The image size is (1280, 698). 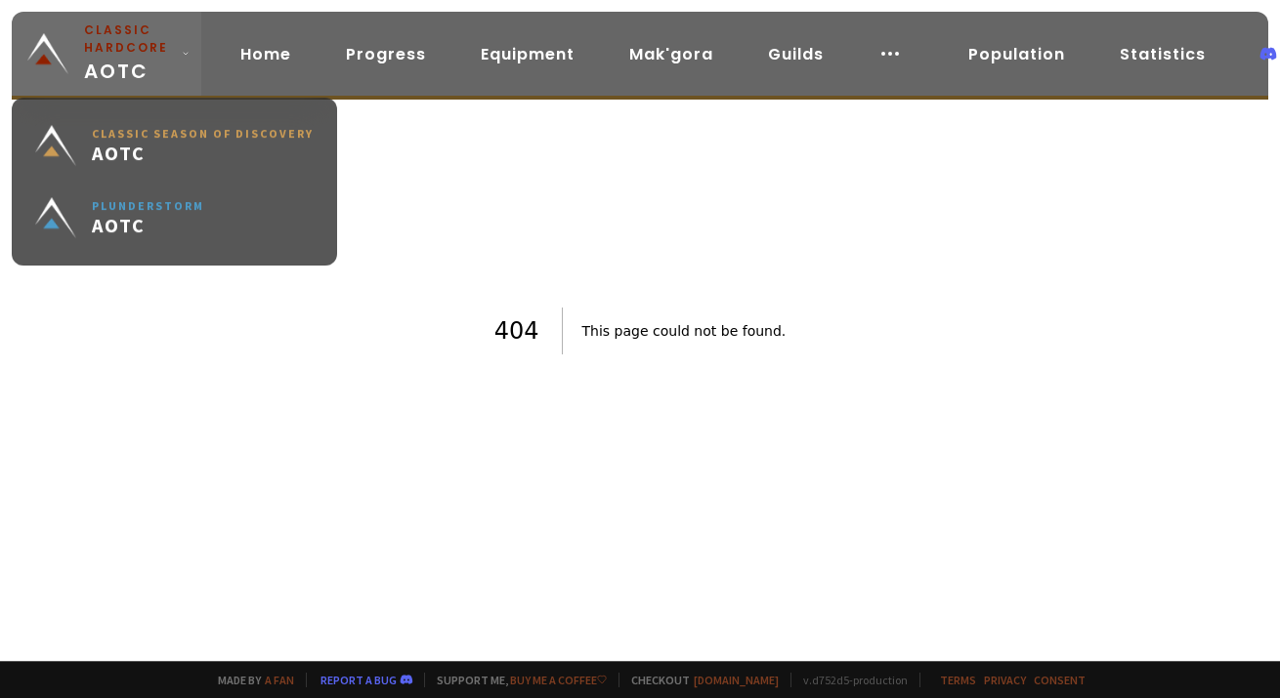 What do you see at coordinates (174, 224) in the screenshot?
I see `a: PlunderstormAOTC` at bounding box center [174, 224].